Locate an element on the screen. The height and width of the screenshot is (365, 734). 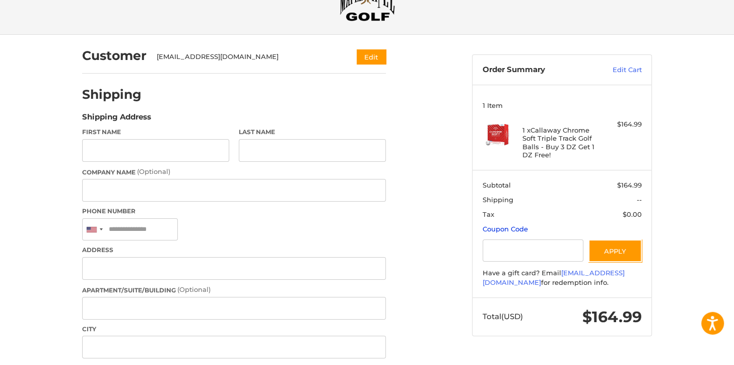
label: Phone Number is located at coordinates (234, 211).